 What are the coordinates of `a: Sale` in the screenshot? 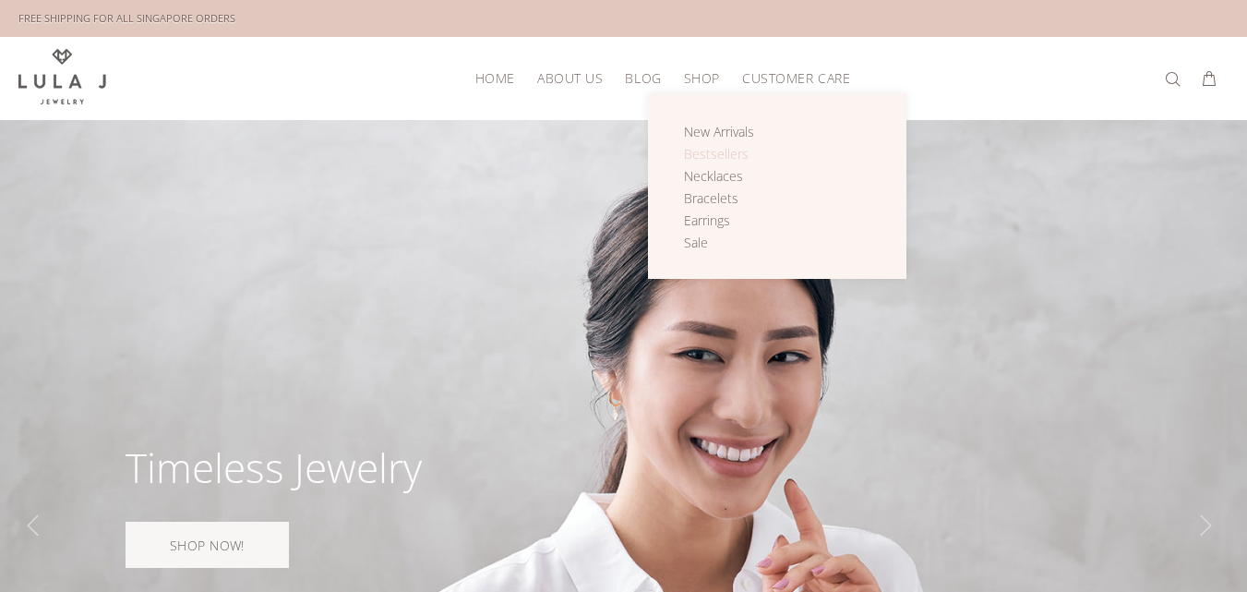 It's located at (729, 243).